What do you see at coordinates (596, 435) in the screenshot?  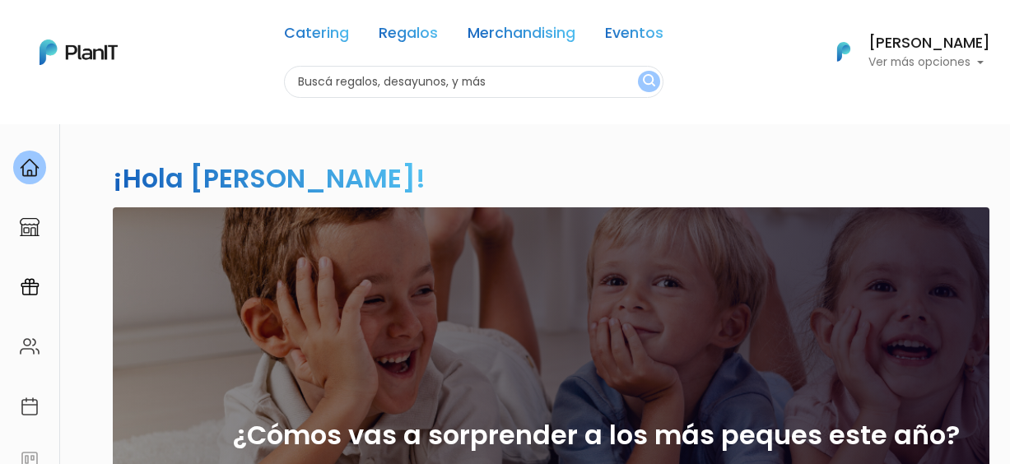 I see `h2: ¿Cómos vas a sorprender a los más peques este año?` at bounding box center [596, 435].